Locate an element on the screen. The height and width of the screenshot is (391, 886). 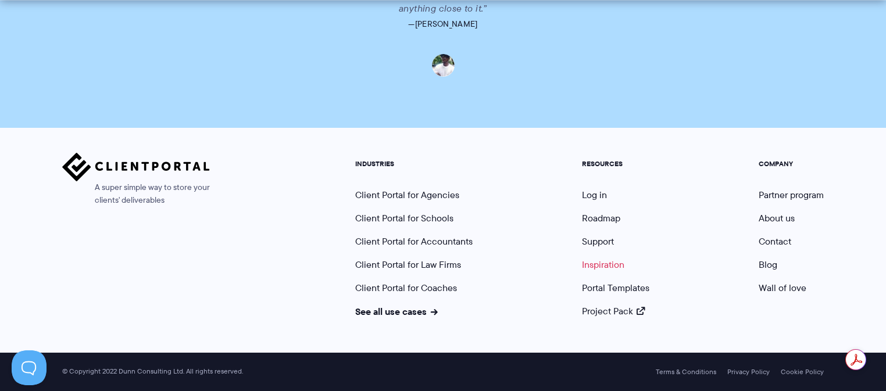
a: Terms & Conditions is located at coordinates (686, 372).